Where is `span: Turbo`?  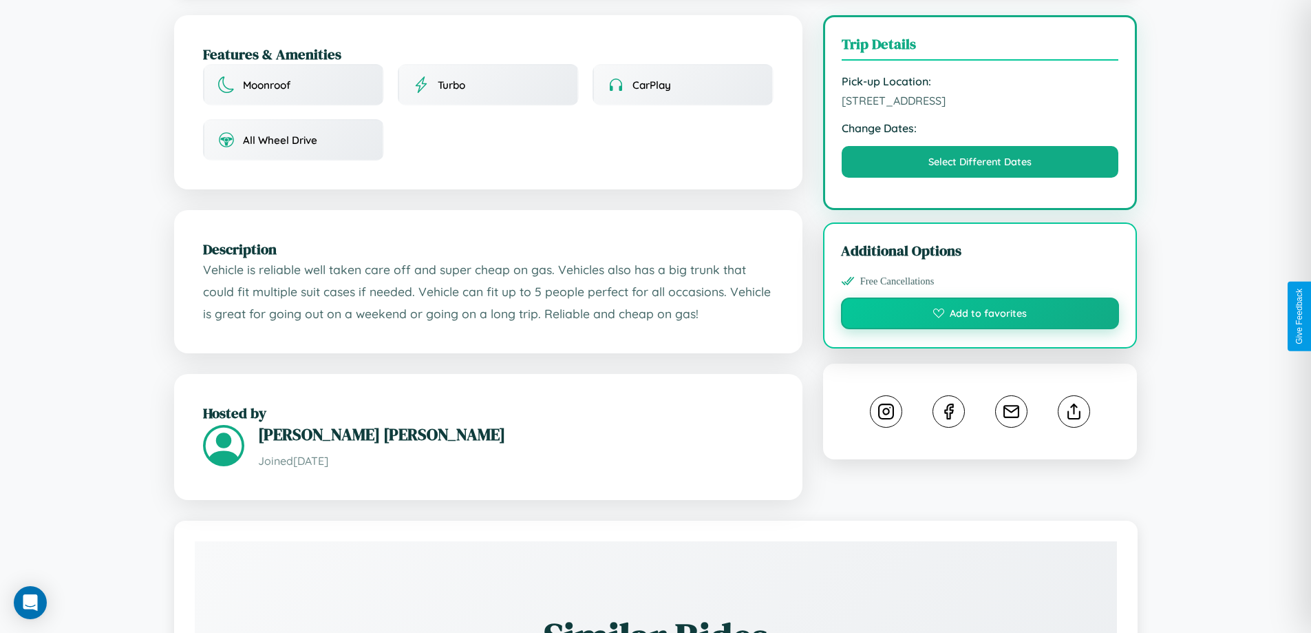
span: Turbo is located at coordinates (452, 85).